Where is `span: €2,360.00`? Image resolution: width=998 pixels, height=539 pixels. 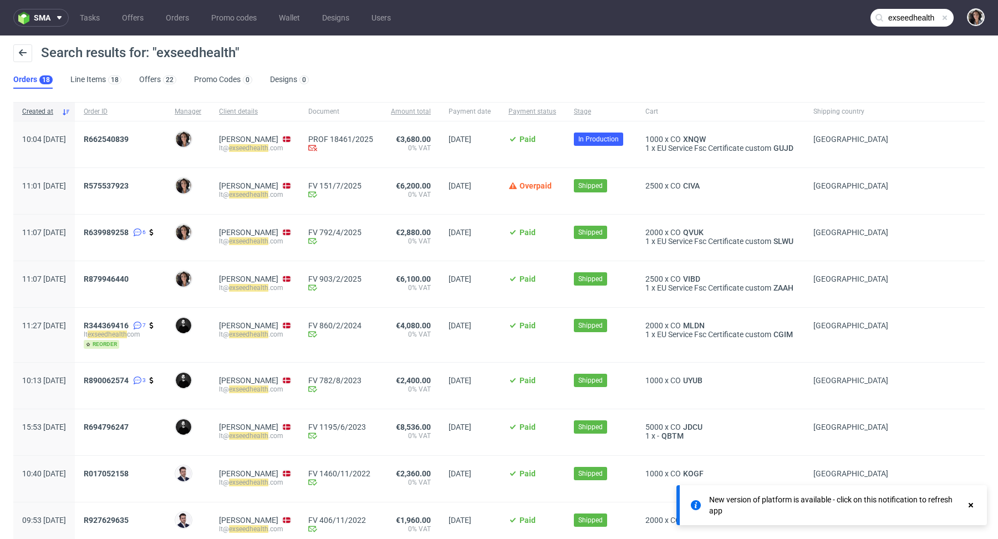
span: €2,360.00 is located at coordinates (413, 473).